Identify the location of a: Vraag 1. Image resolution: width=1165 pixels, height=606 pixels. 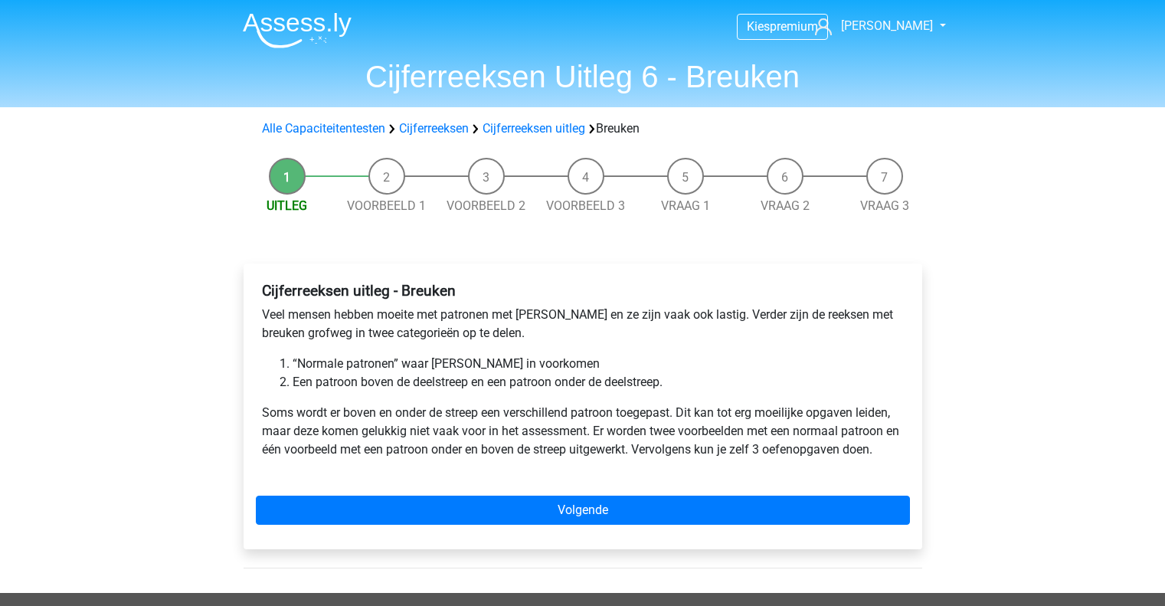
(686, 205).